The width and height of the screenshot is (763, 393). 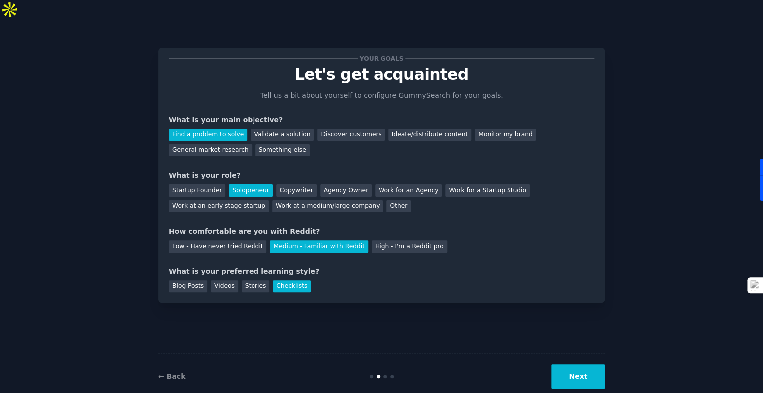 What do you see at coordinates (282, 150) in the screenshot?
I see `div: Something else` at bounding box center [282, 150].